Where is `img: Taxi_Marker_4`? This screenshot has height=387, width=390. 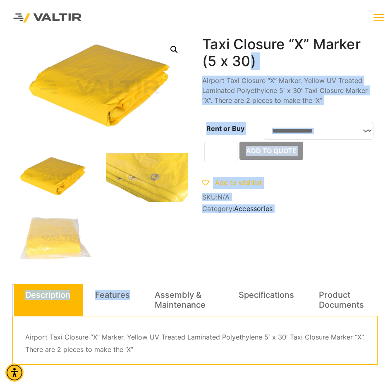 img: Taxi_Marker_4 is located at coordinates (275, 88).